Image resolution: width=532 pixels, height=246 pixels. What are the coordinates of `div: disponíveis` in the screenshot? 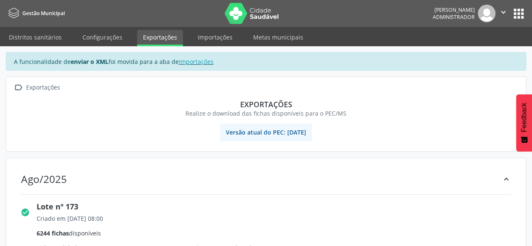 It's located at (278, 233).